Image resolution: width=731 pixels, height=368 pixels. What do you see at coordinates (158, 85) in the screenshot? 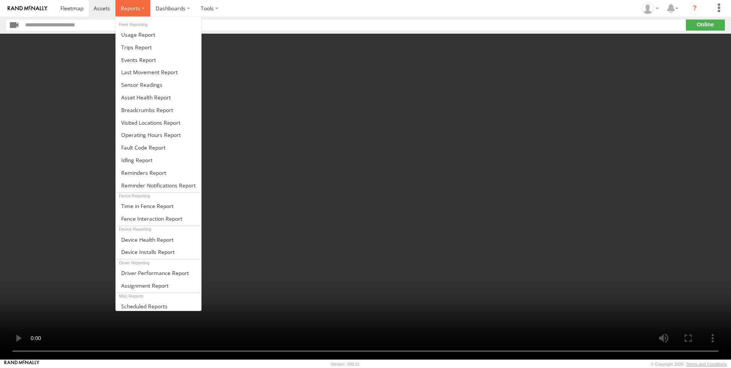
I see `a: Sensor Readings` at bounding box center [158, 85].